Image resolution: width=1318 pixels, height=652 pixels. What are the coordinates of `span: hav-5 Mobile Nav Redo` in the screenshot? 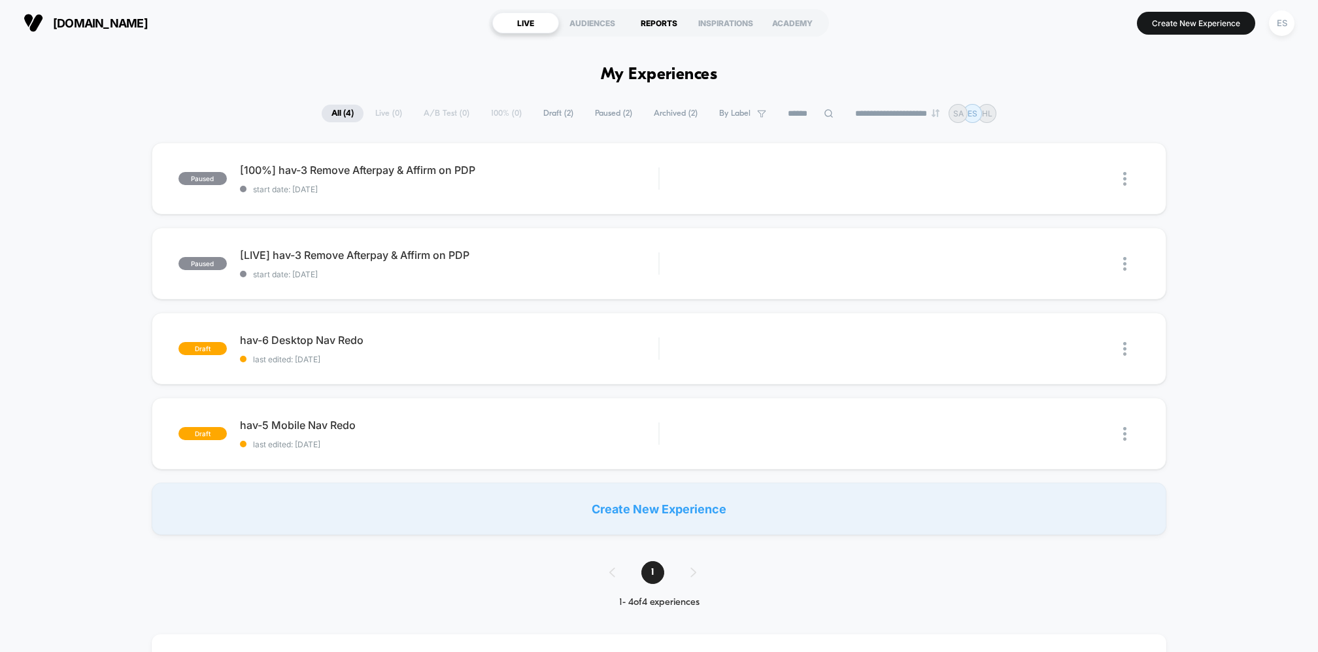 It's located at (449, 425).